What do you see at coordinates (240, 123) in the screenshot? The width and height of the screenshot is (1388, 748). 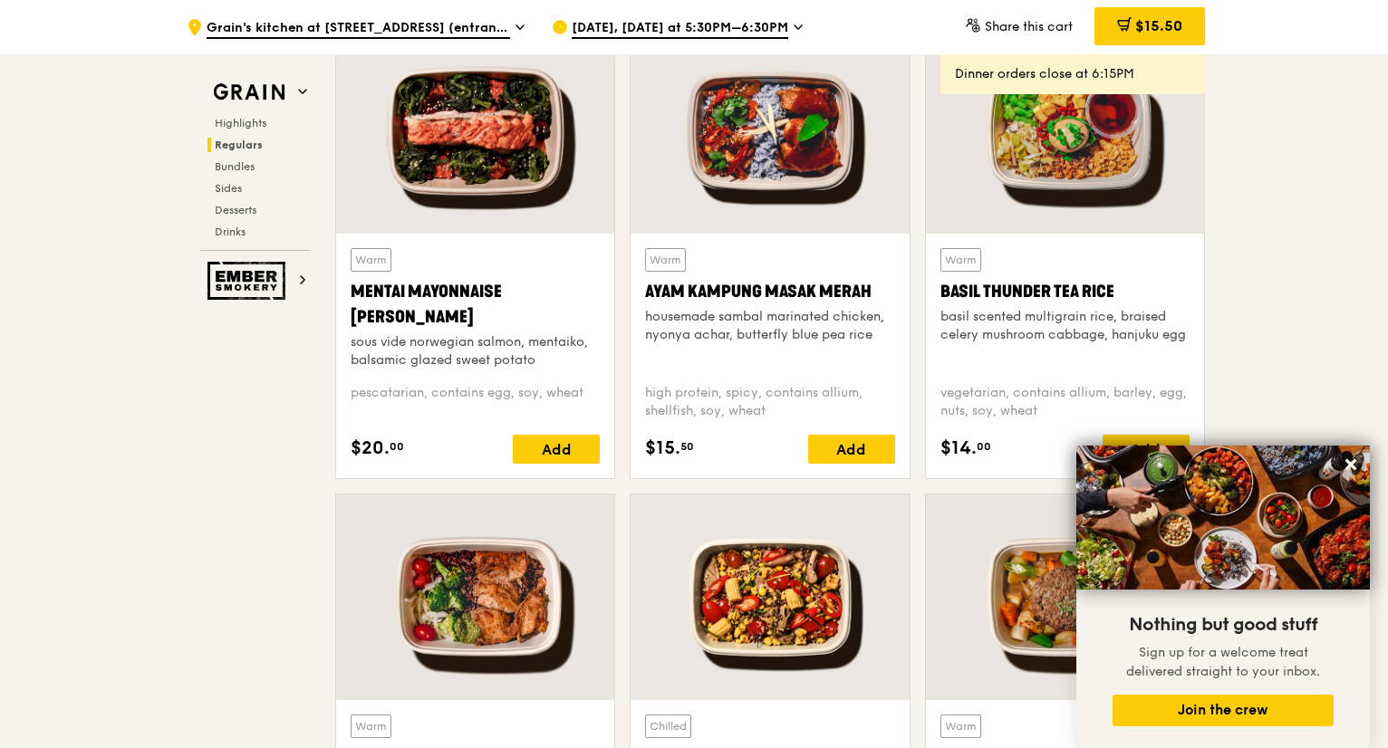 I see `span: Highlights` at bounding box center [240, 123].